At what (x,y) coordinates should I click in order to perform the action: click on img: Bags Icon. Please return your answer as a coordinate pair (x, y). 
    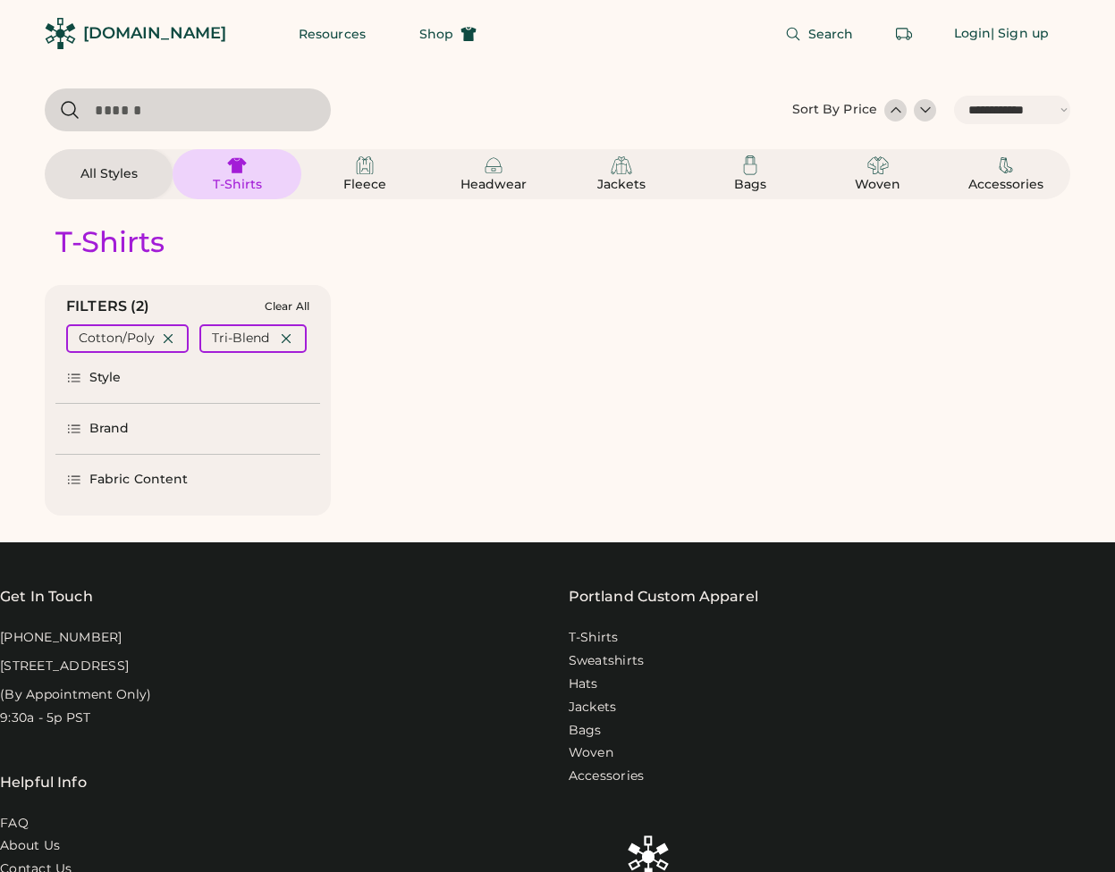
    Looking at the image, I should click on (750, 165).